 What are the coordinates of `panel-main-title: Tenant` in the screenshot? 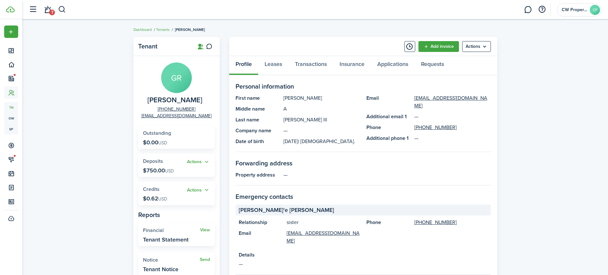 It's located at (164, 46).